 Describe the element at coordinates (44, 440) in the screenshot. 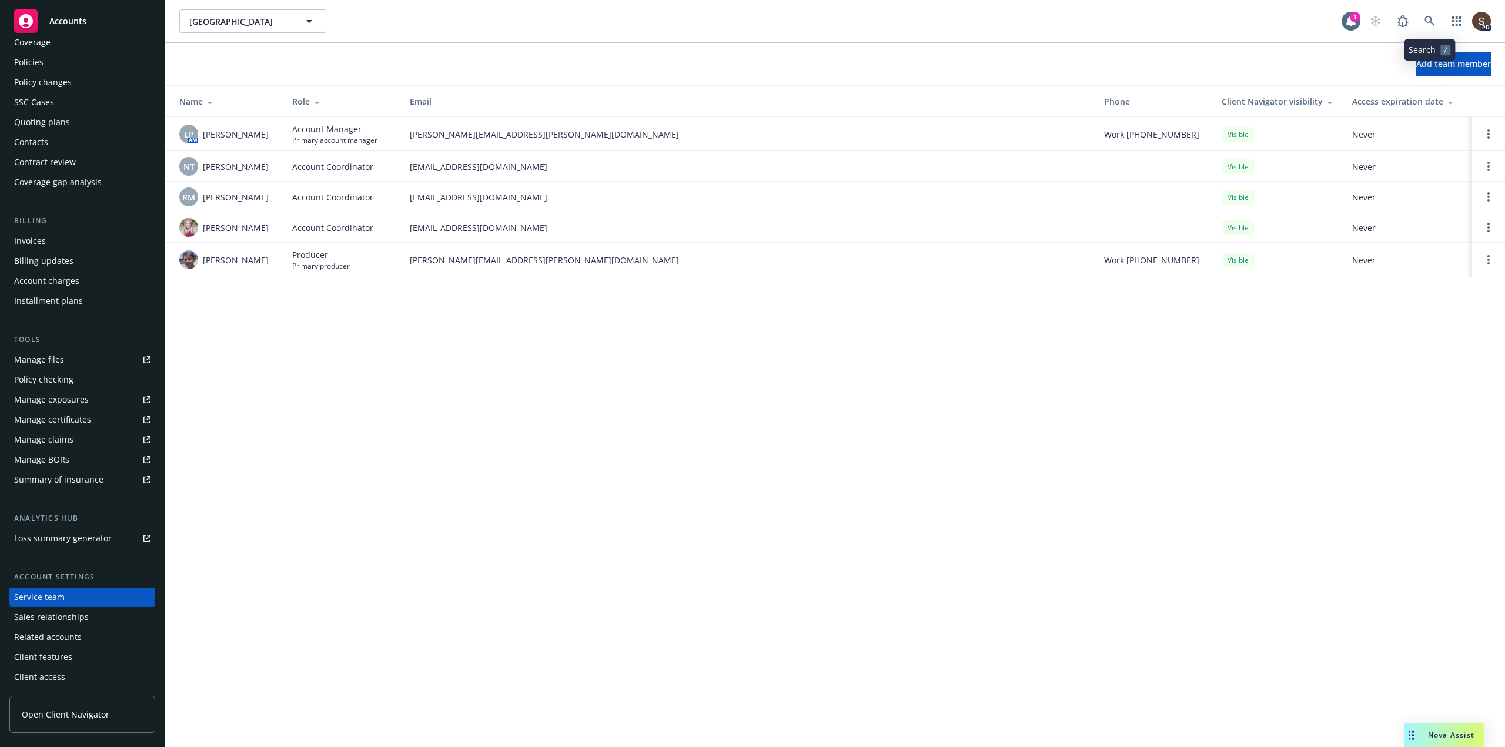

I see `div: Manage claims` at that location.